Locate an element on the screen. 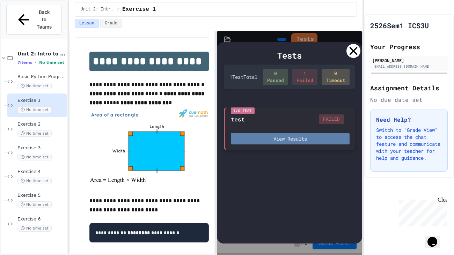 Image resolution: width=454 pixels, height=255 pixels. span: Exercise 3 is located at coordinates (42, 148).